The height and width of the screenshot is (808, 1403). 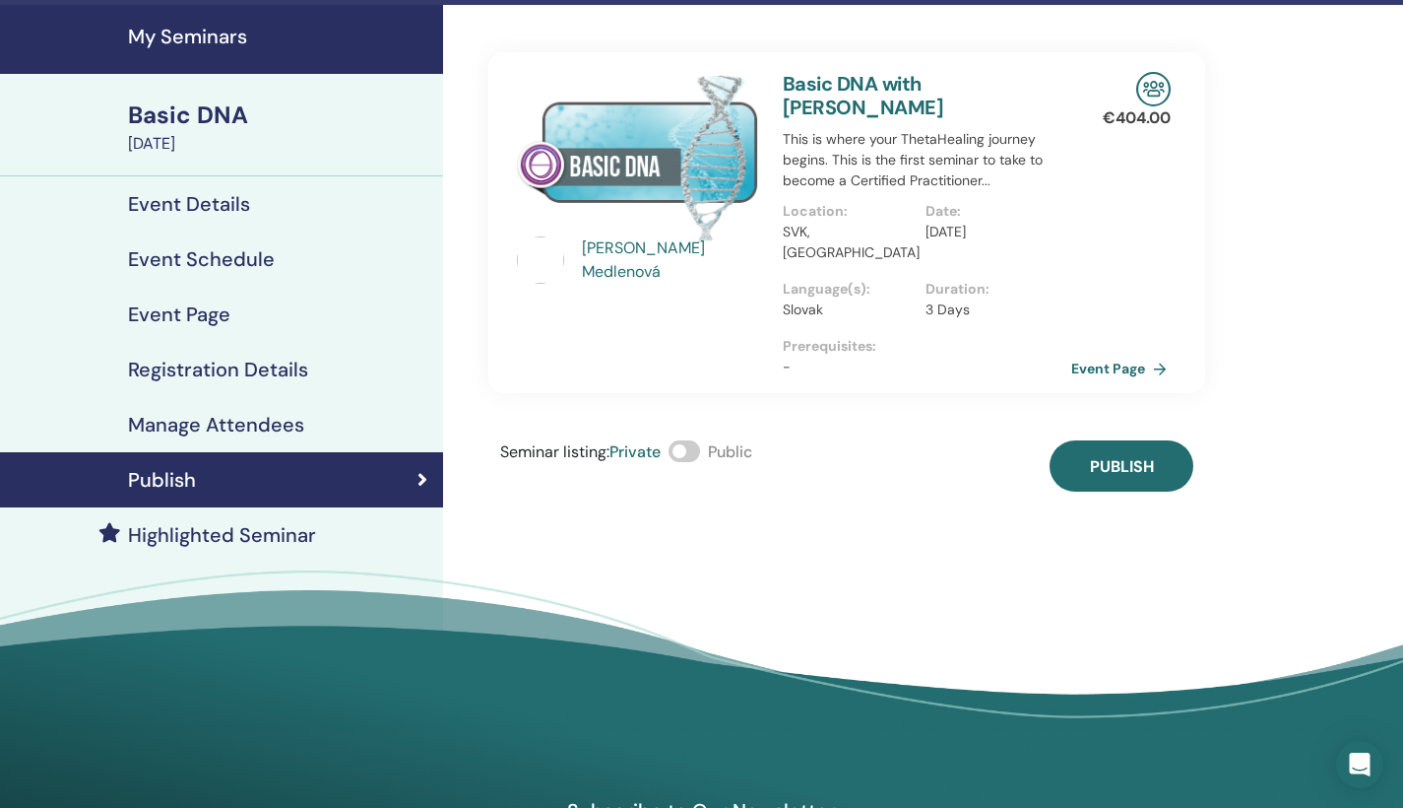 I want to click on span: Seminar listing :, so click(x=554, y=451).